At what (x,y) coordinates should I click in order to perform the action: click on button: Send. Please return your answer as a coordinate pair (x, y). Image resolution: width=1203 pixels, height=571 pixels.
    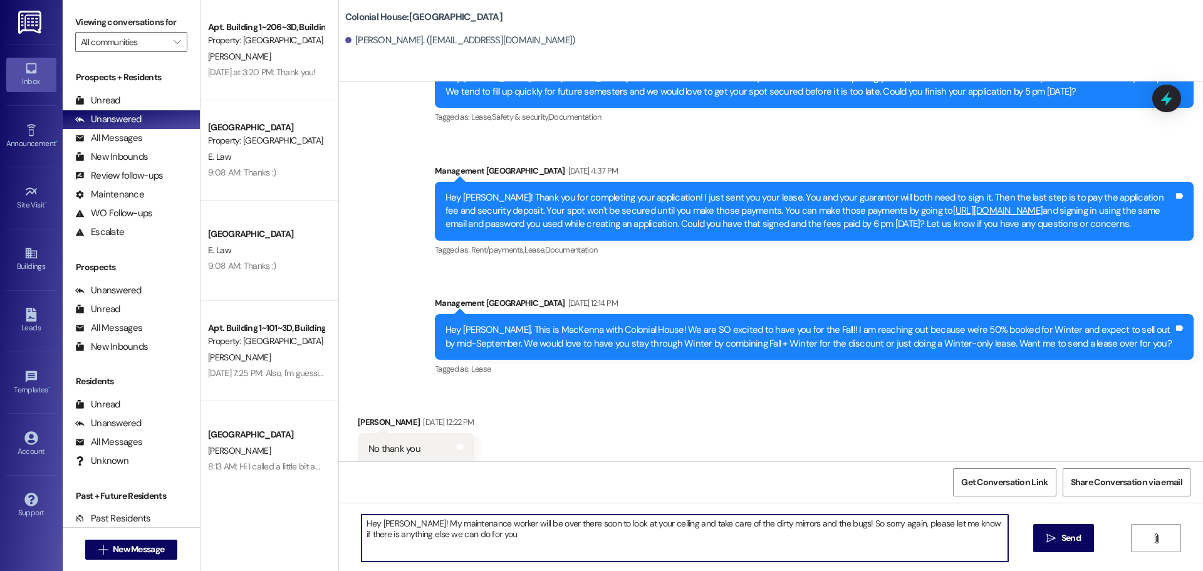
    Looking at the image, I should click on (1064, 538).